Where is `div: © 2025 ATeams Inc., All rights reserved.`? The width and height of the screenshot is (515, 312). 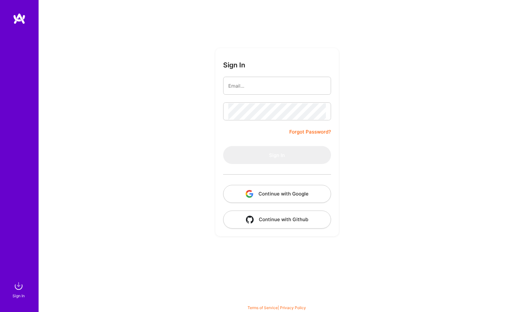
div: © 2025 ATeams Inc., All rights reserved. is located at coordinates (277, 301).